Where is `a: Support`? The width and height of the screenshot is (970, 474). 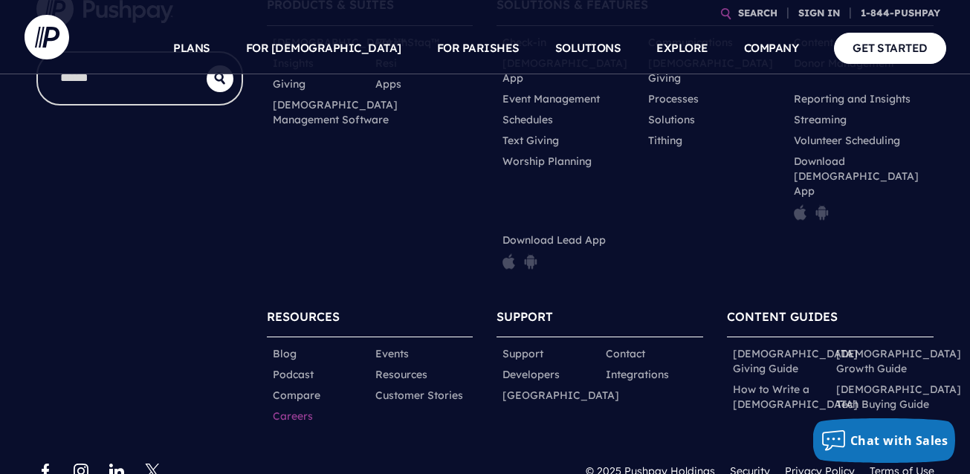 a: Support is located at coordinates (522, 354).